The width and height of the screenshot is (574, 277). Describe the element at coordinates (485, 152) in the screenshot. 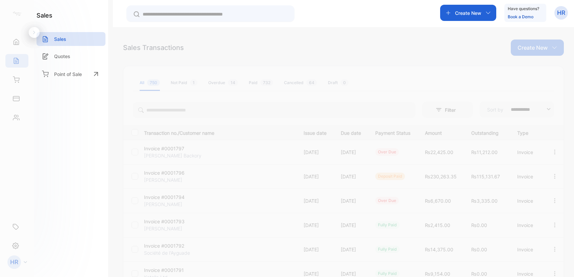

I see `span: ₨11,212.00` at that location.